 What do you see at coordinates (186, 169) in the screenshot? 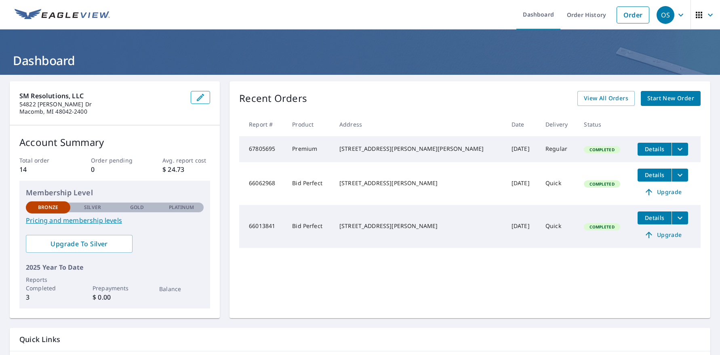
I see `p: $ 24.73` at bounding box center [186, 169].